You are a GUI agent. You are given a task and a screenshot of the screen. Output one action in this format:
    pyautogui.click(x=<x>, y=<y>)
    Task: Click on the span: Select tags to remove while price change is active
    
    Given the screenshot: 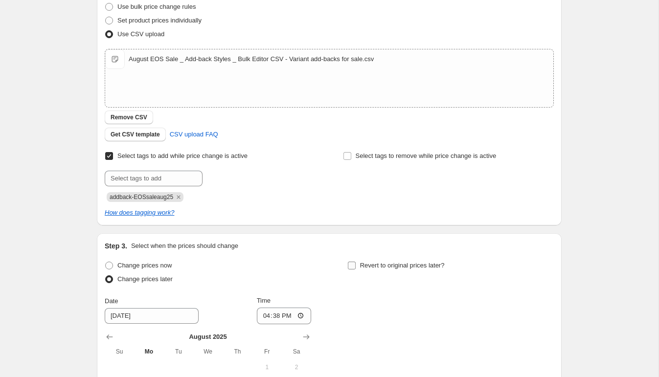 What is the action you would take?
    pyautogui.click(x=426, y=156)
    